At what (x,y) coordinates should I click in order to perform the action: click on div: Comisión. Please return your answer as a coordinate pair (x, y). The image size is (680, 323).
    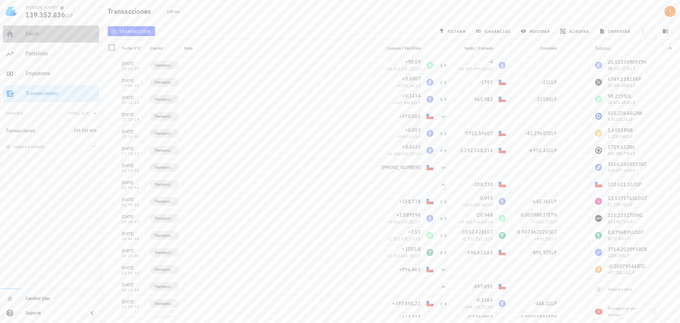
    Looking at the image, I should click on (534, 48).